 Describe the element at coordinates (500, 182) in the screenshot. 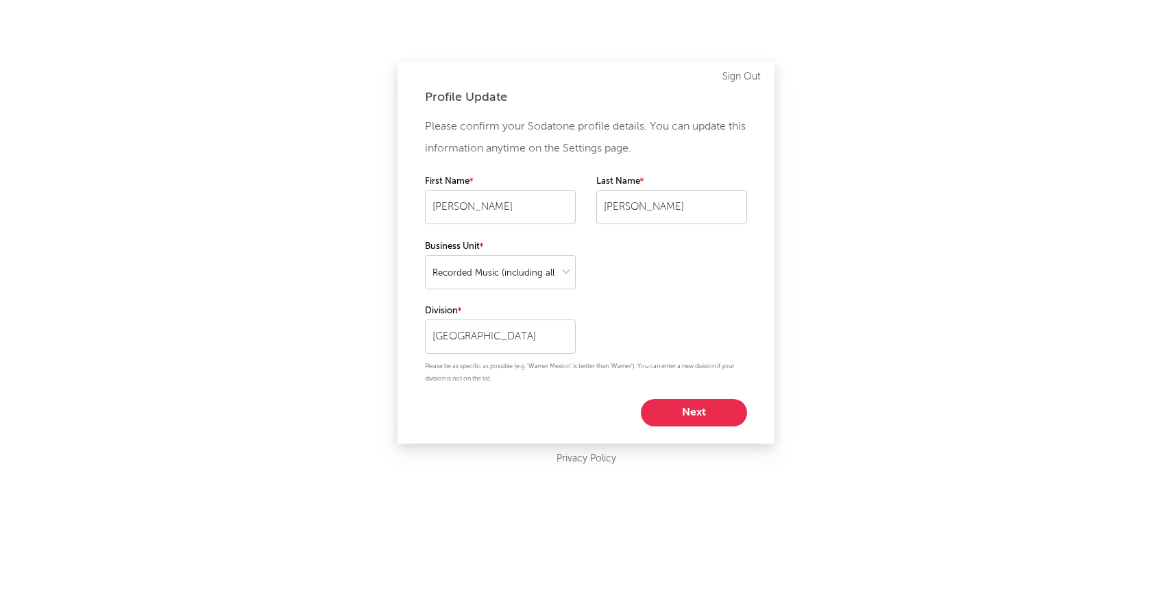

I see `label: First Name` at that location.